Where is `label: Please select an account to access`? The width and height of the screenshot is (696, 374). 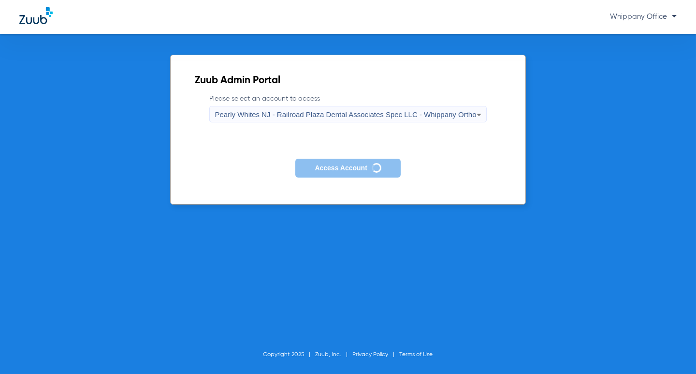
label: Please select an account to access is located at coordinates (348, 108).